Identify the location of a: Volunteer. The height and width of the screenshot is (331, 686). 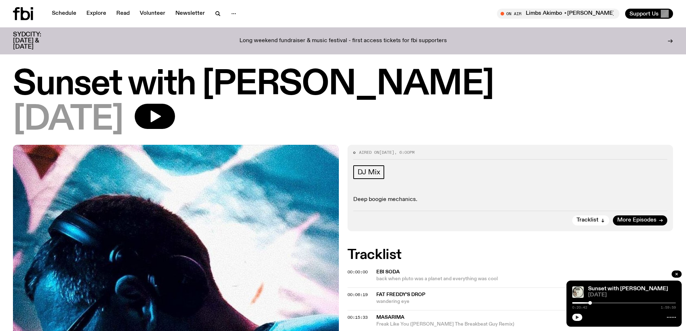
(152, 14).